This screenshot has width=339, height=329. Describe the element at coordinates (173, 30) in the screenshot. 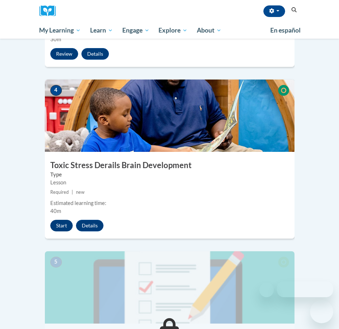

I see `span: Explore` at that location.